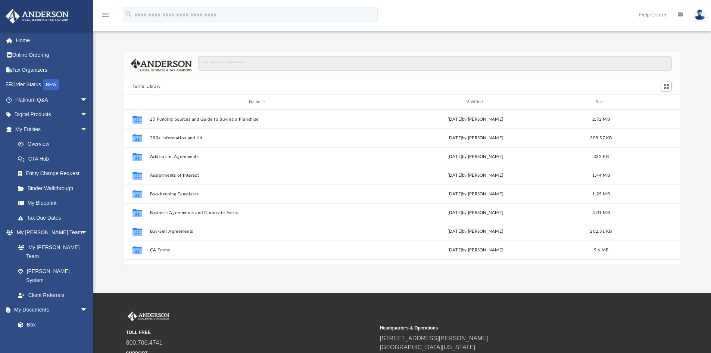 This screenshot has height=353, width=711. I want to click on button: Arbitration Agreements, so click(257, 156).